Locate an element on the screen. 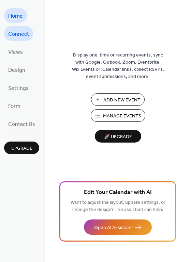  span: Add New Event is located at coordinates (122, 100).